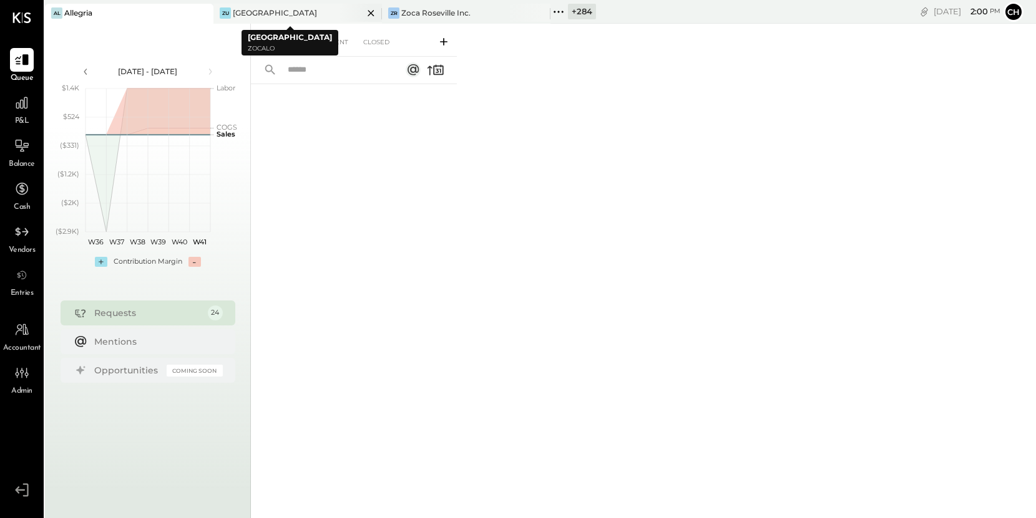 The width and height of the screenshot is (1036, 518). I want to click on div: Mentions, so click(155, 342).